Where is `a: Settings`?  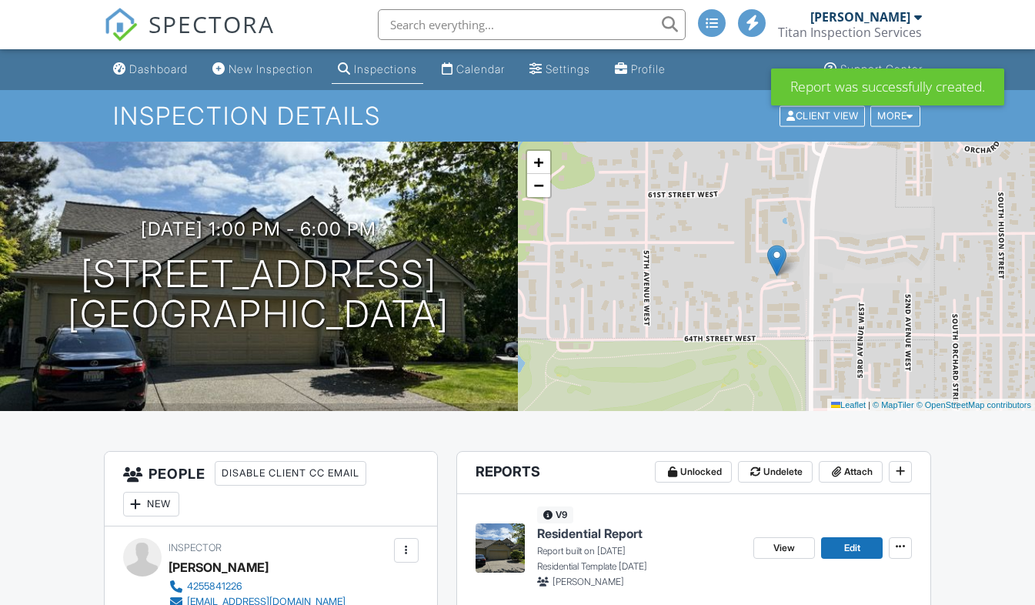
a: Settings is located at coordinates (559, 69).